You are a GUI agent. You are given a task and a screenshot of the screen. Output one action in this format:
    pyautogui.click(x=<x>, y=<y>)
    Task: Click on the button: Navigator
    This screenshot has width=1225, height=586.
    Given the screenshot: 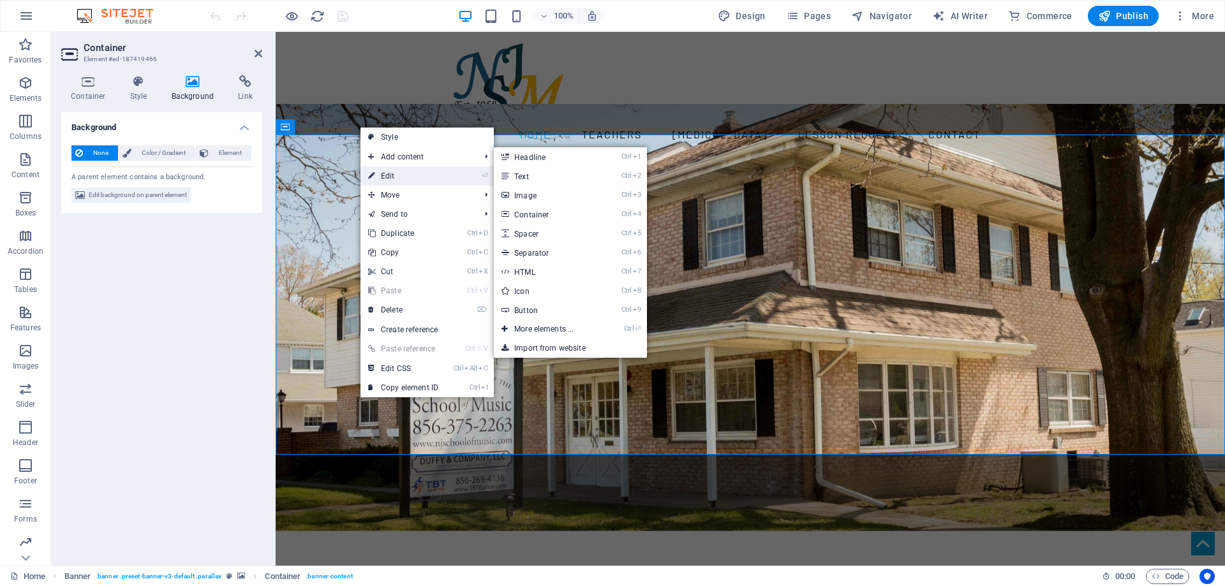 What is the action you would take?
    pyautogui.click(x=881, y=16)
    